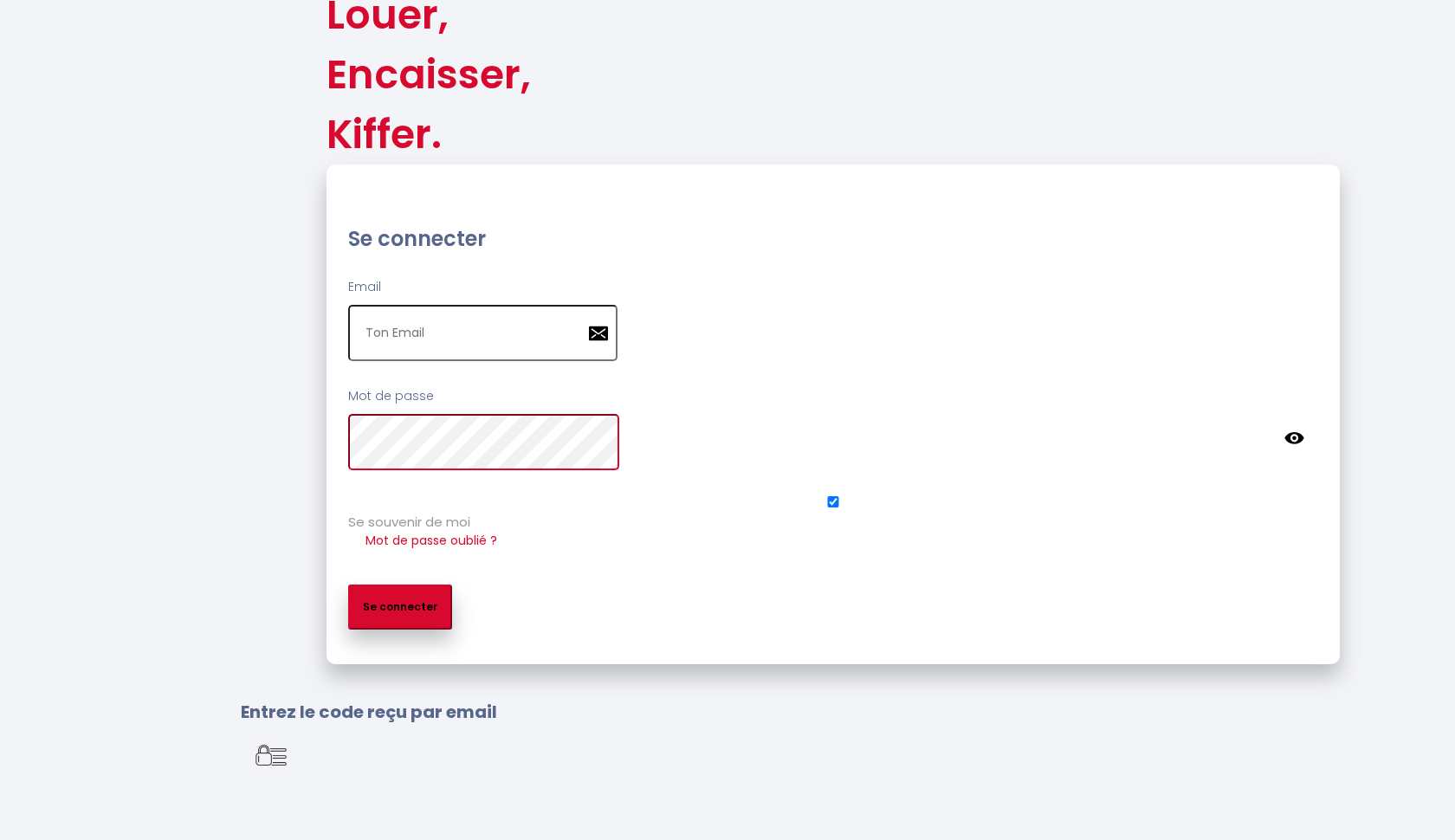 Image resolution: width=1455 pixels, height=840 pixels. I want to click on h2: Entrez le code reçu par email, so click(832, 712).